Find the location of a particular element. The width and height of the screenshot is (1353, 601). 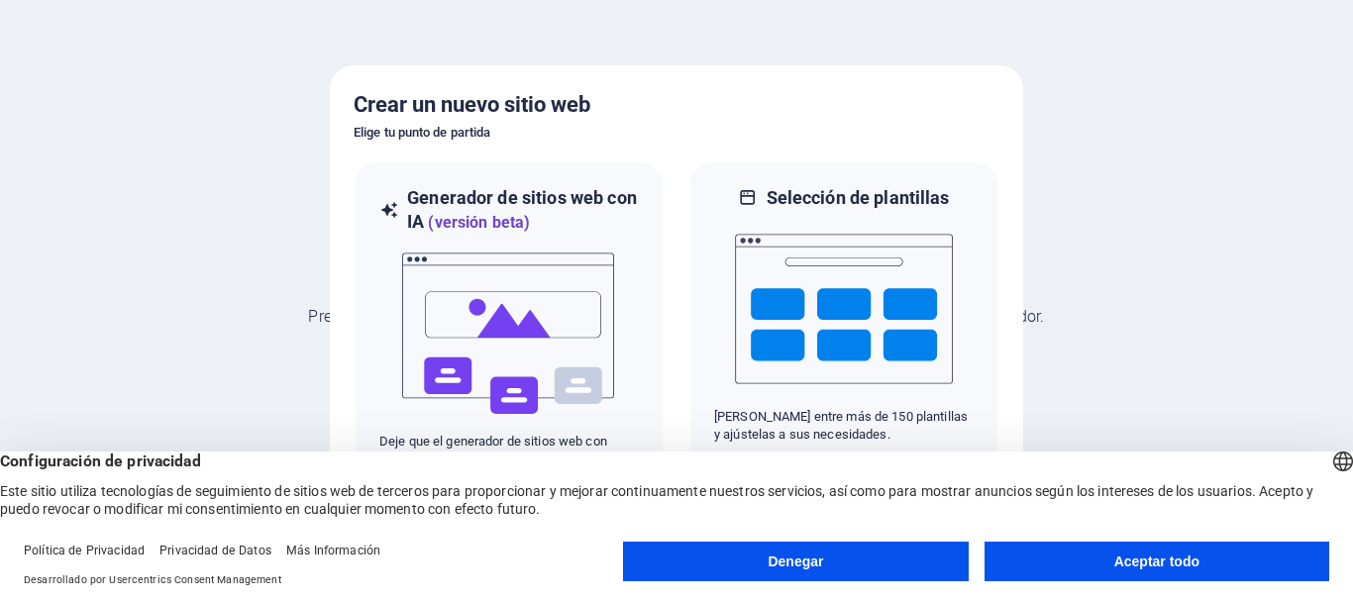

font: Deje que el generador de sitios web con inteligencia artificial cree un sitio web basado en sus d... is located at coordinates (493, 459).